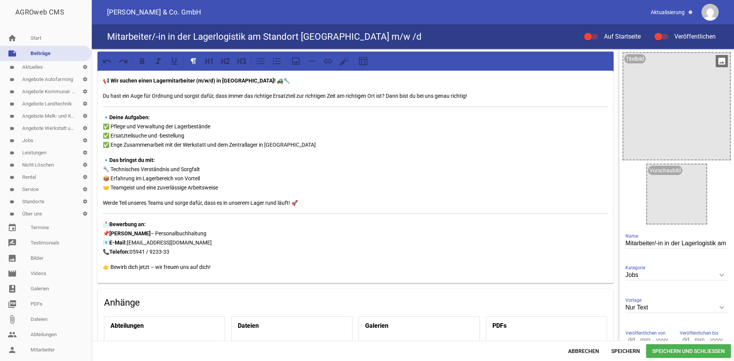 This screenshot has height=361, width=734. Describe the element at coordinates (583, 351) in the screenshot. I see `span: Abbrechen` at that location.